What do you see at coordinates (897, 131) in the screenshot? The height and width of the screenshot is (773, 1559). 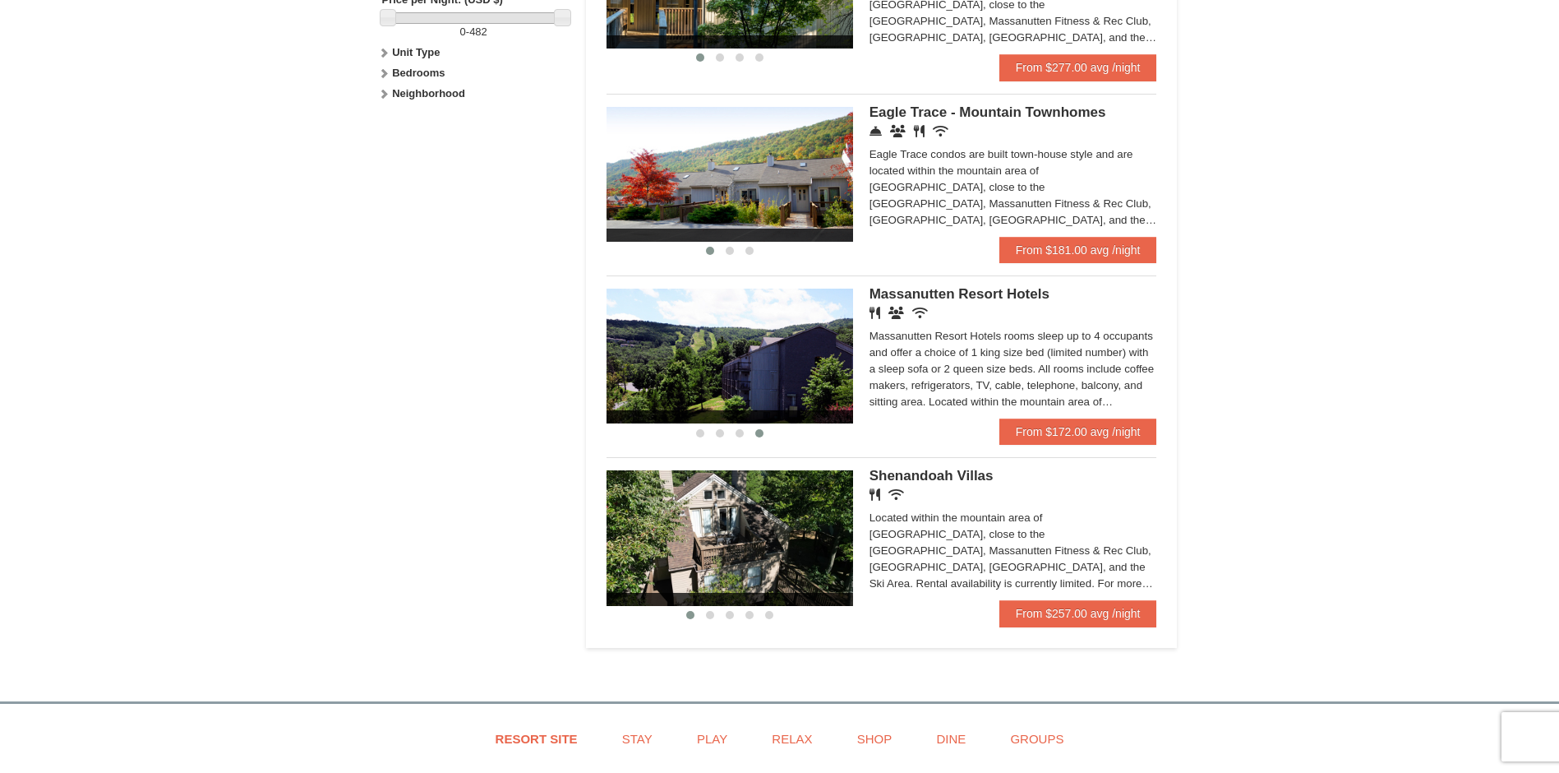 I see `i: Conference Facilities` at bounding box center [897, 131].